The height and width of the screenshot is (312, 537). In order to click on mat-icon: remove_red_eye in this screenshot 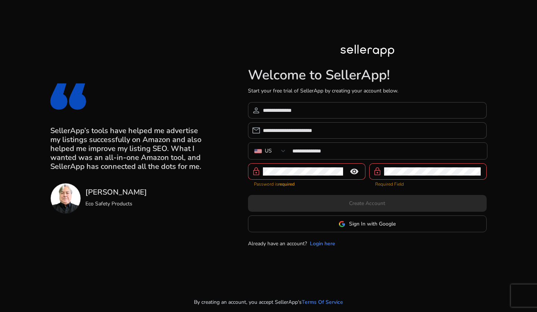, I will do `click(354, 172)`.